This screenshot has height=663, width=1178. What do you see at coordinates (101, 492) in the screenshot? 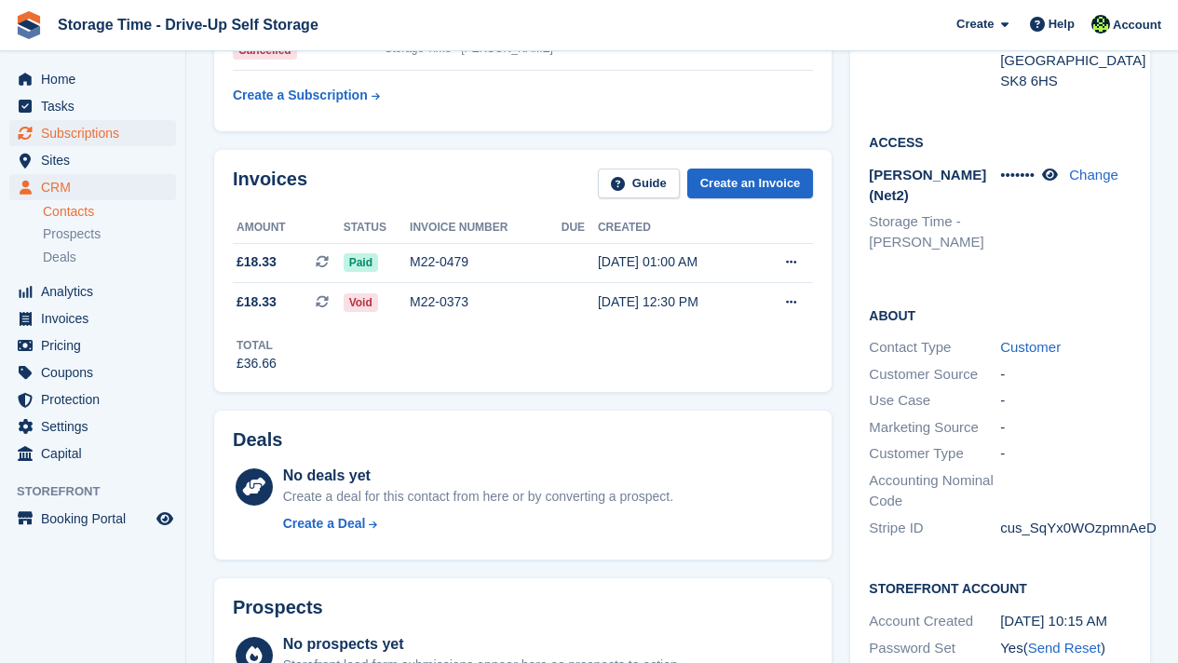
I see `span: Storefront` at bounding box center [101, 492].